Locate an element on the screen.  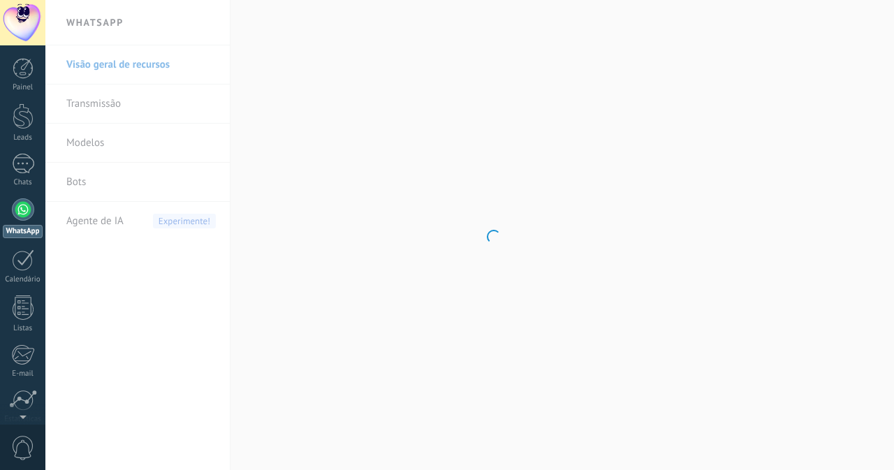
div: Calendário is located at coordinates (23, 279).